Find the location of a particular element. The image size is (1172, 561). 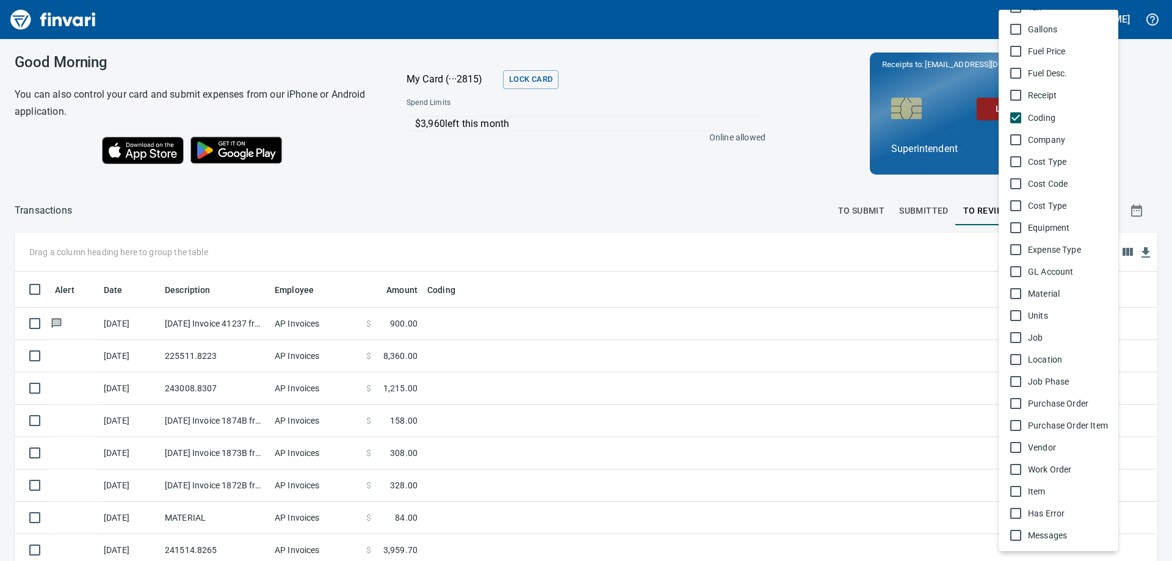

li: Work Order is located at coordinates (1058, 469).